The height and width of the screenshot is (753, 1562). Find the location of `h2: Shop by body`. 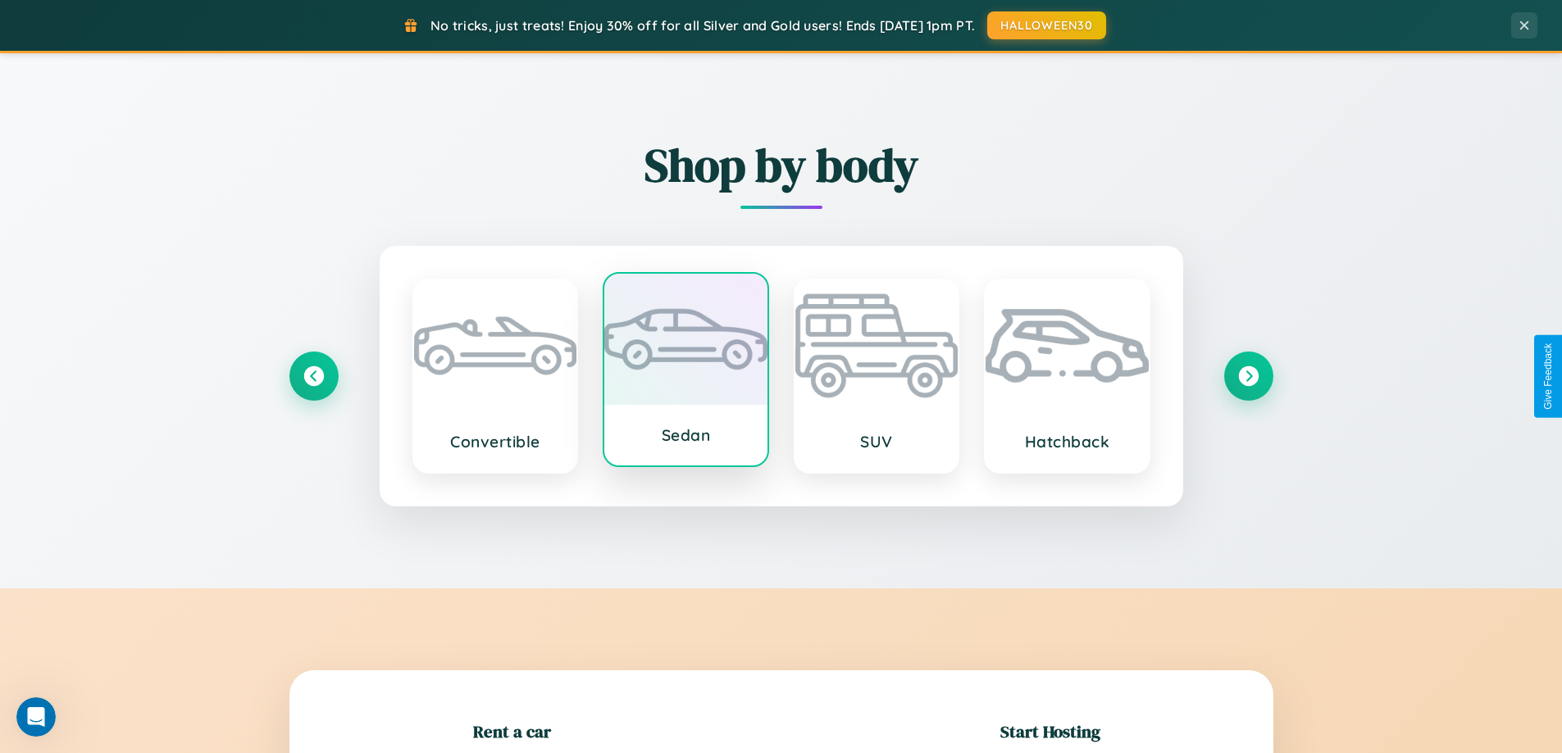

h2: Shop by body is located at coordinates (781, 165).